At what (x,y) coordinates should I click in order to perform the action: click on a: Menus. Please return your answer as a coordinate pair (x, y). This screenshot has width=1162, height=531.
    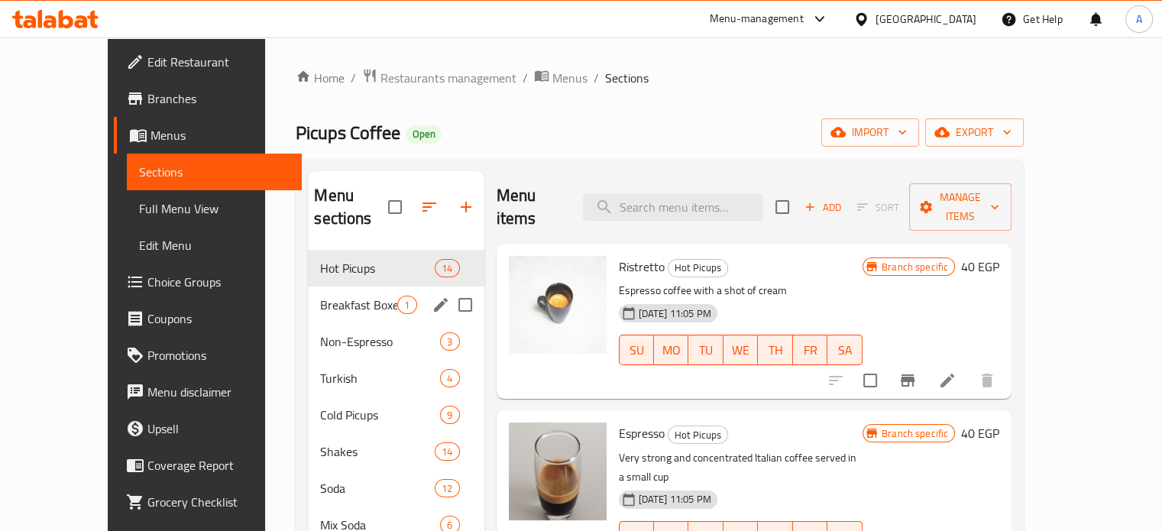
    Looking at the image, I should click on (208, 135).